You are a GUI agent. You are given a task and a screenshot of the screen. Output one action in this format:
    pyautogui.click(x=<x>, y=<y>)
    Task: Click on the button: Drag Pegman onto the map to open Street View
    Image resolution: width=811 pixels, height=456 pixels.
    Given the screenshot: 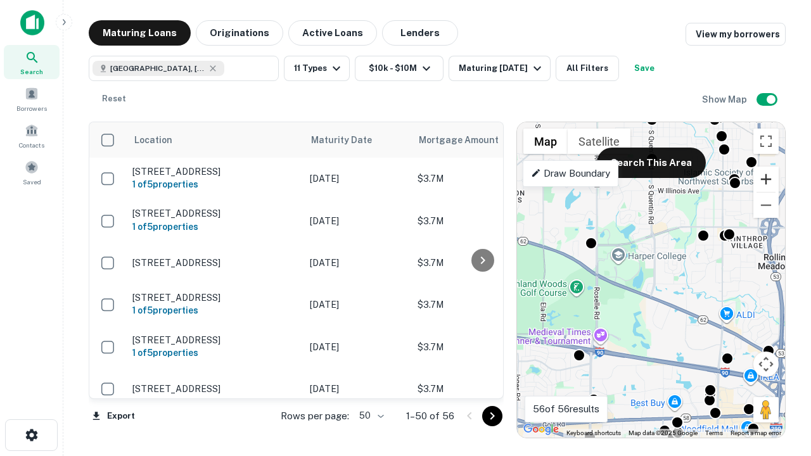 What is the action you would take?
    pyautogui.click(x=766, y=410)
    